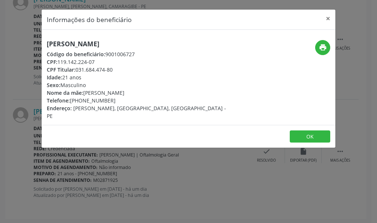 This screenshot has width=377, height=223. I want to click on button: Close, so click(328, 18).